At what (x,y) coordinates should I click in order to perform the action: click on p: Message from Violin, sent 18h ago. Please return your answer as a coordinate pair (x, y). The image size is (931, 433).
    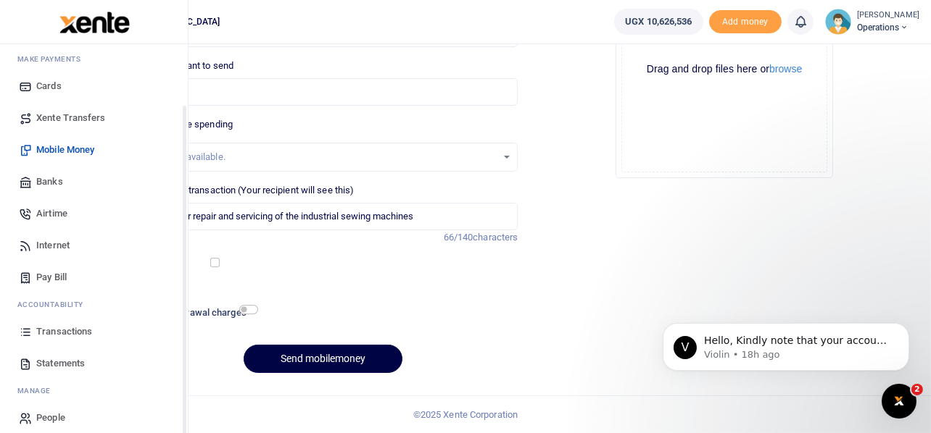
    Looking at the image, I should click on (157, 62).